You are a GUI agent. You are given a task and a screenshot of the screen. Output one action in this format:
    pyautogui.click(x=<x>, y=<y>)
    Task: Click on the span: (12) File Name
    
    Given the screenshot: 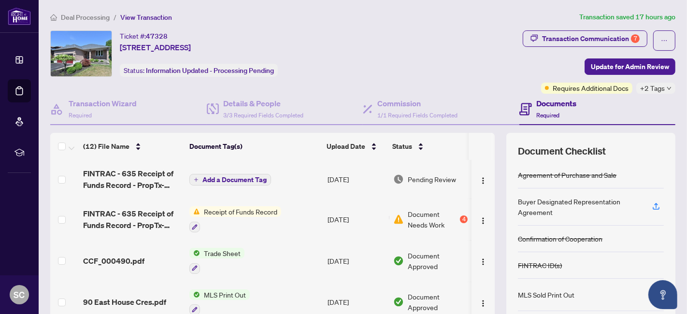 What is the action you would take?
    pyautogui.click(x=106, y=146)
    